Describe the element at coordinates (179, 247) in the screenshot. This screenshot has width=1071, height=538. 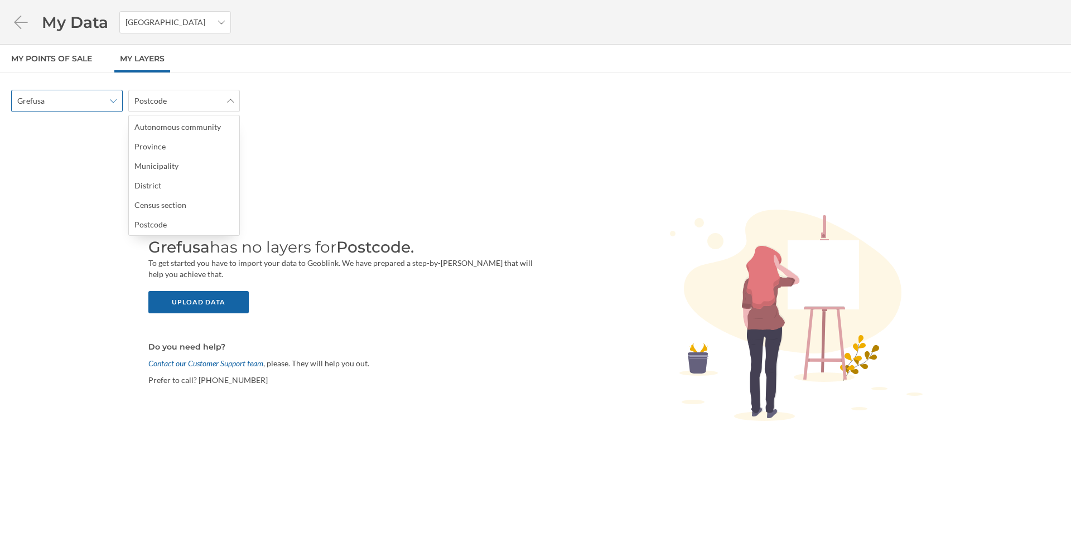
I see `strong: Grefusa` at that location.